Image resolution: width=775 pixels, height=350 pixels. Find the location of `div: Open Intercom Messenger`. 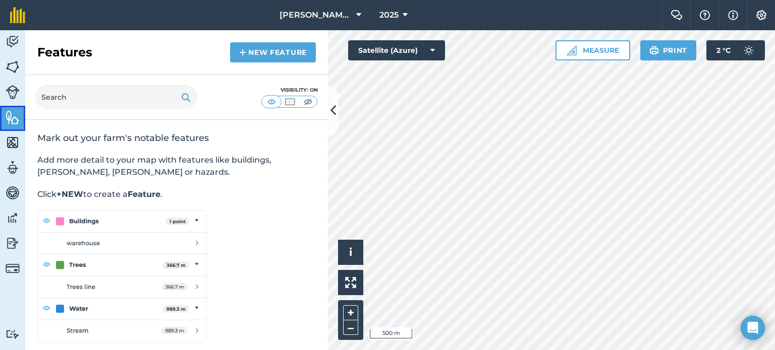

div: Open Intercom Messenger is located at coordinates (752, 328).